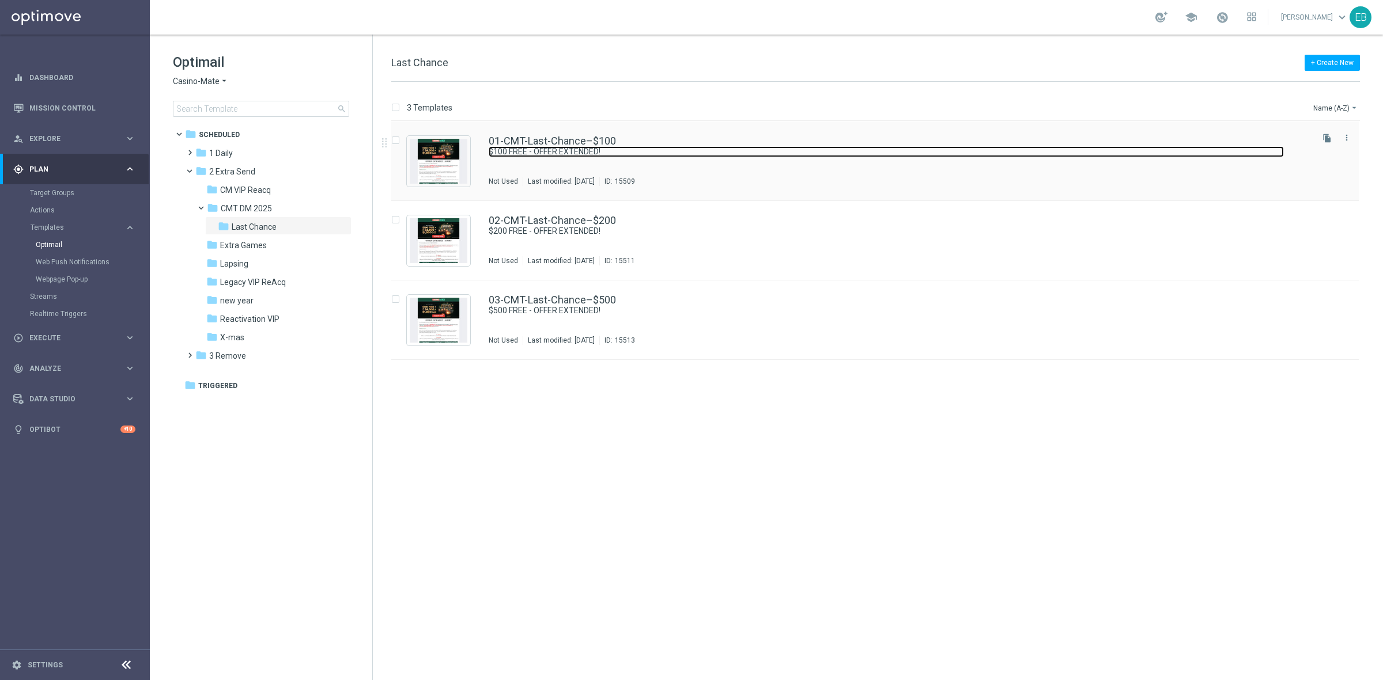 The width and height of the screenshot is (1383, 680). Describe the element at coordinates (74, 108) in the screenshot. I see `button: Mission Control` at that location.